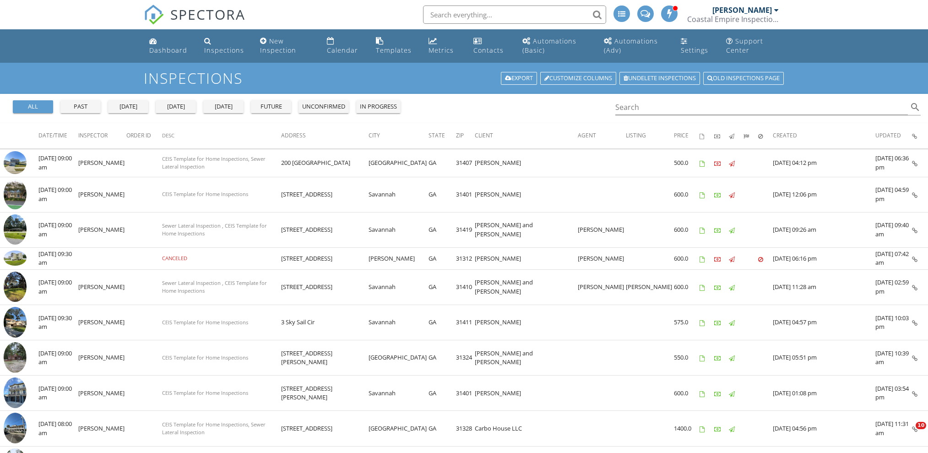  I want to click on div: Metrics, so click(441, 50).